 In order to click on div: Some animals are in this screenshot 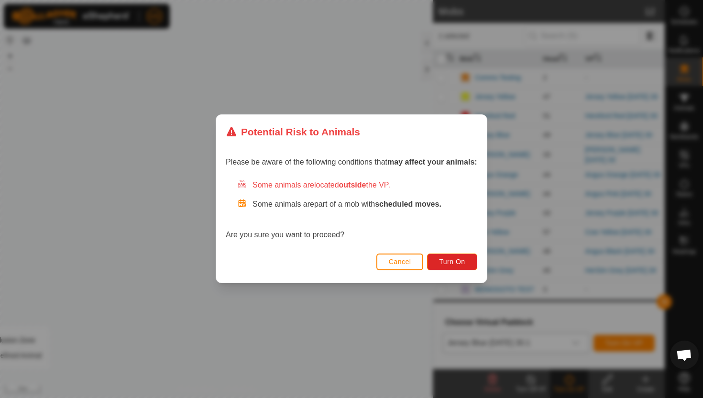, I will do `click(357, 186)`.